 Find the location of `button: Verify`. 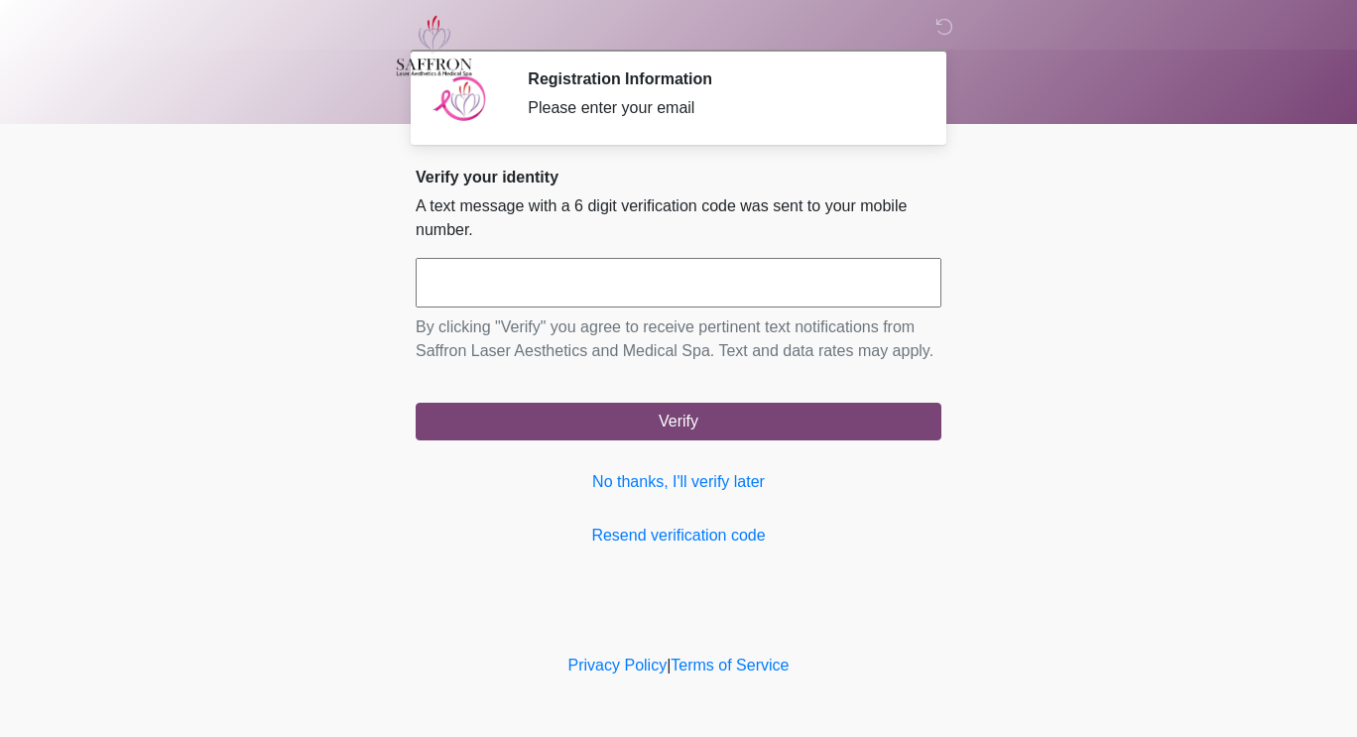

button: Verify is located at coordinates (678, 421).